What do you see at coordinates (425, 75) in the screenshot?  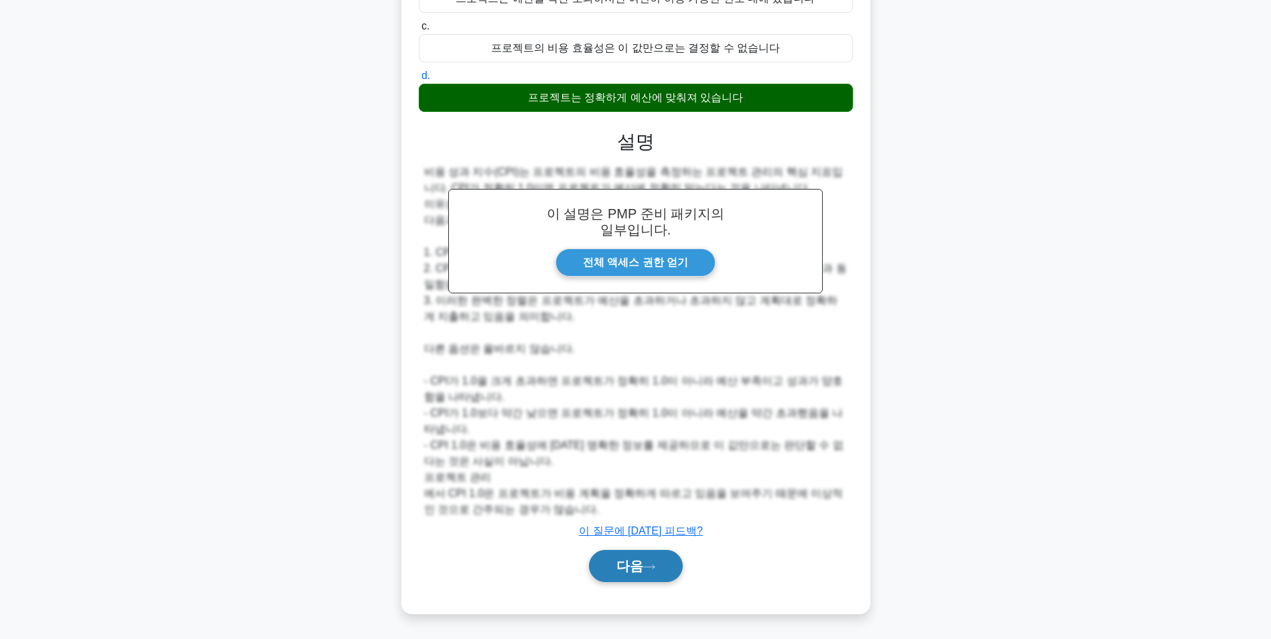 I see `span: d.` at bounding box center [425, 75].